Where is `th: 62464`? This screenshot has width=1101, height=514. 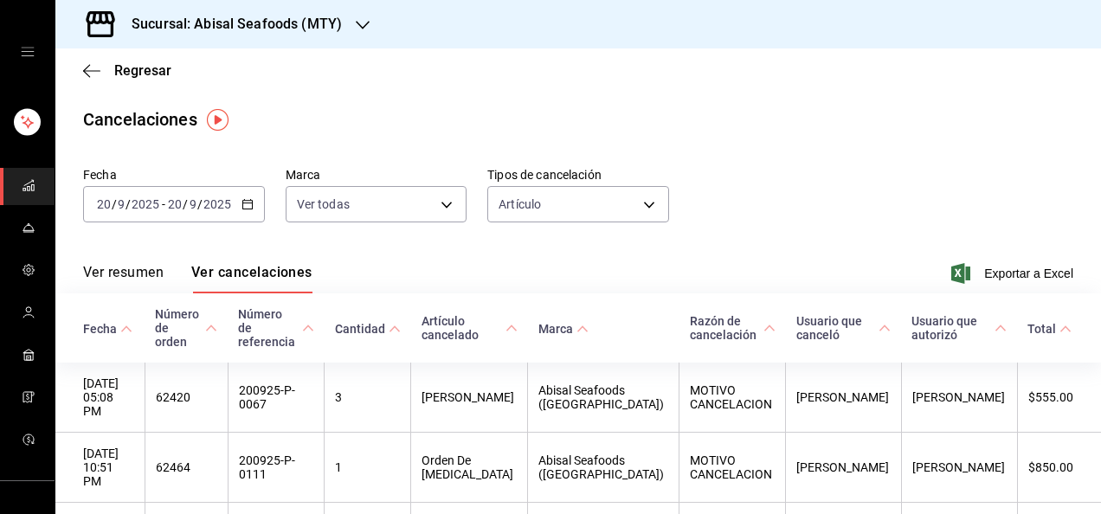 th: 62464 is located at coordinates (186, 468).